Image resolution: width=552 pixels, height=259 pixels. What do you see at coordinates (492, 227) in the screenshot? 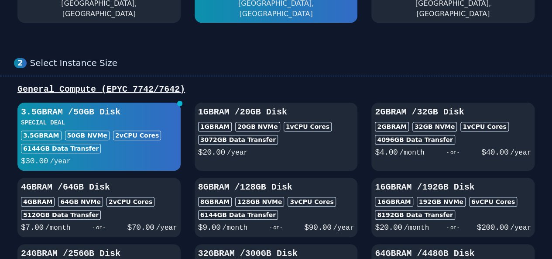
I see `span: $ 200.00` at bounding box center [492, 227].